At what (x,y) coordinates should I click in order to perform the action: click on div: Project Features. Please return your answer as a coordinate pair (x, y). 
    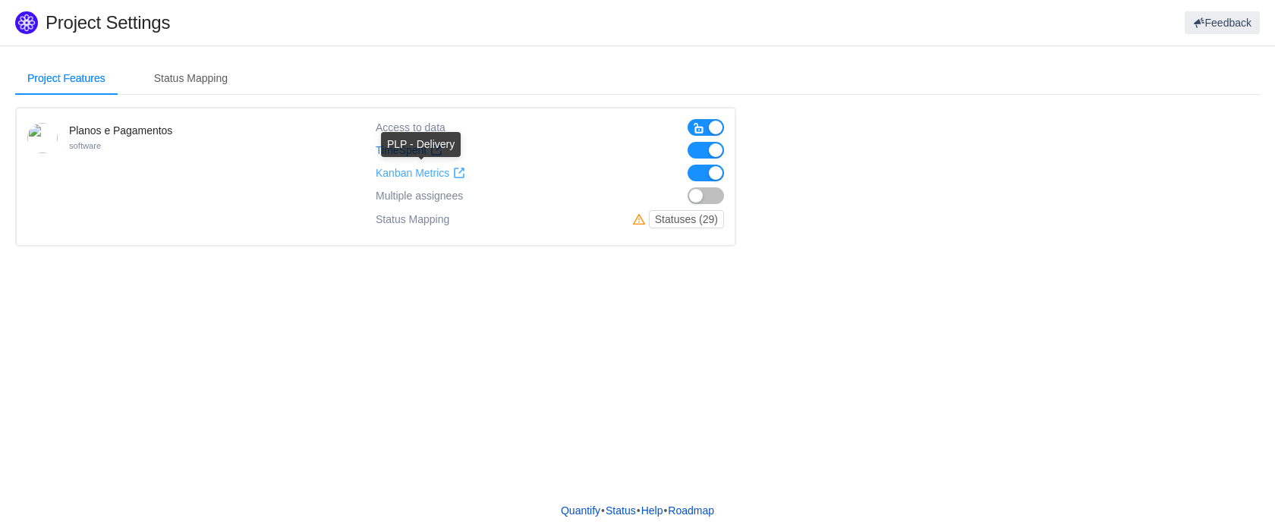
    Looking at the image, I should click on (66, 78).